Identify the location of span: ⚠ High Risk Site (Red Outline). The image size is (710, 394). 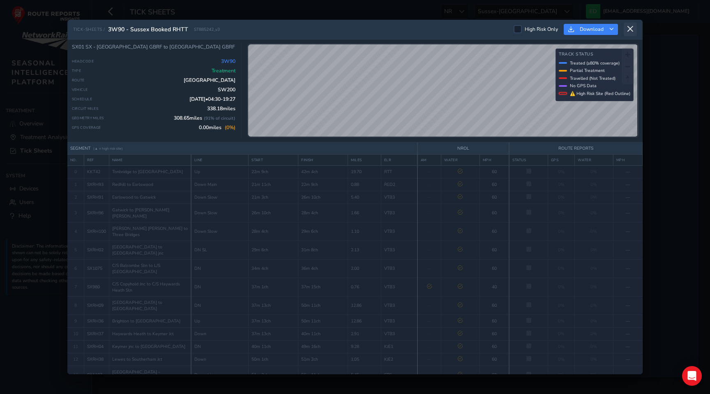
(600, 93).